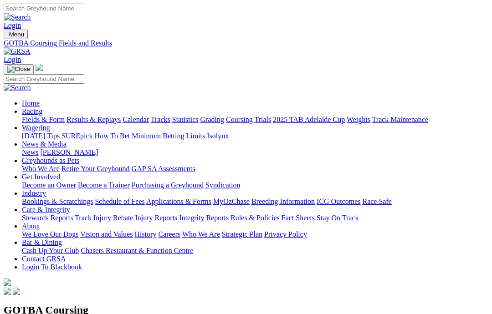 Image resolution: width=492 pixels, height=314 pixels. Describe the element at coordinates (204, 218) in the screenshot. I see `a: Integrity Reports` at that location.